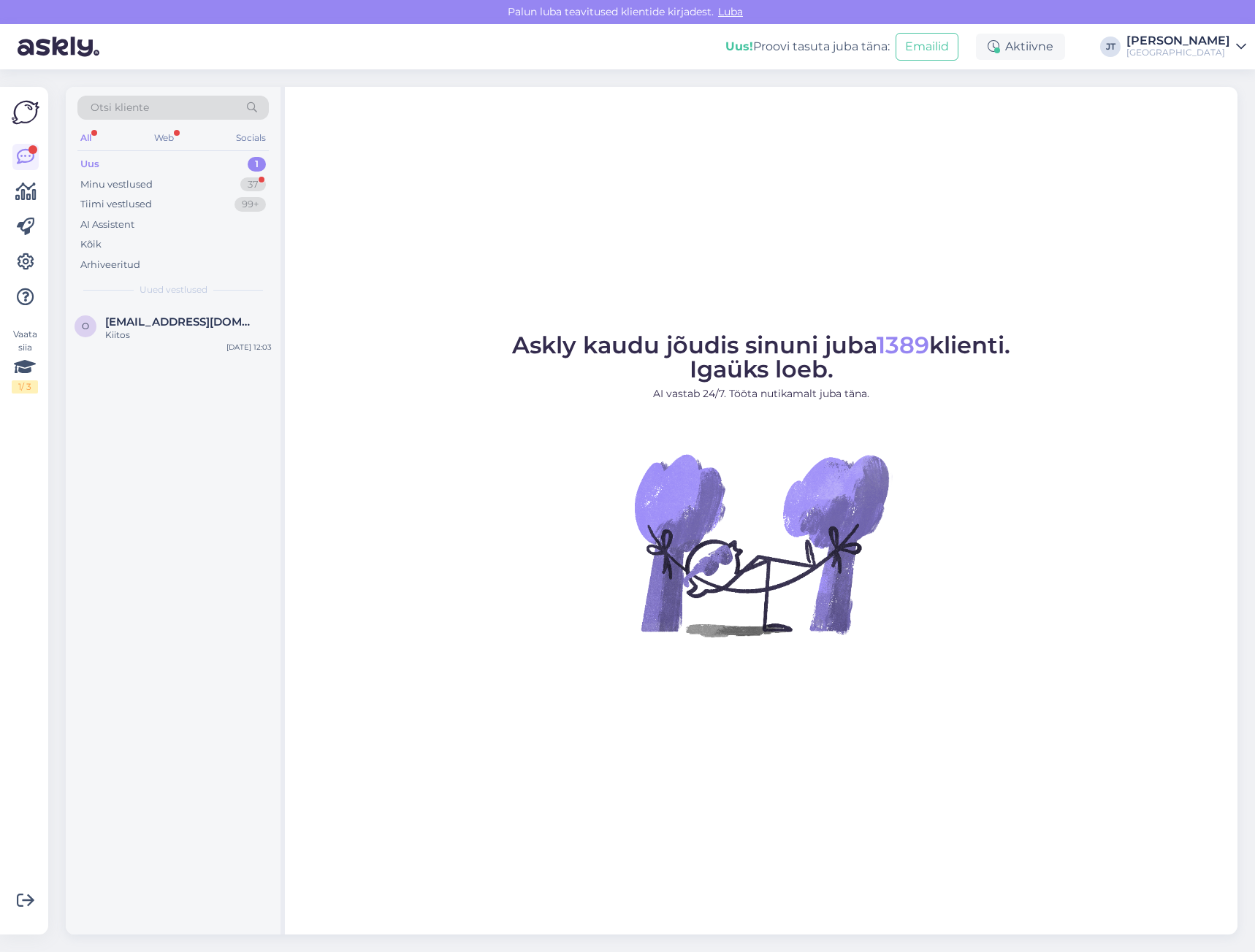  I want to click on div: Uus, so click(90, 164).